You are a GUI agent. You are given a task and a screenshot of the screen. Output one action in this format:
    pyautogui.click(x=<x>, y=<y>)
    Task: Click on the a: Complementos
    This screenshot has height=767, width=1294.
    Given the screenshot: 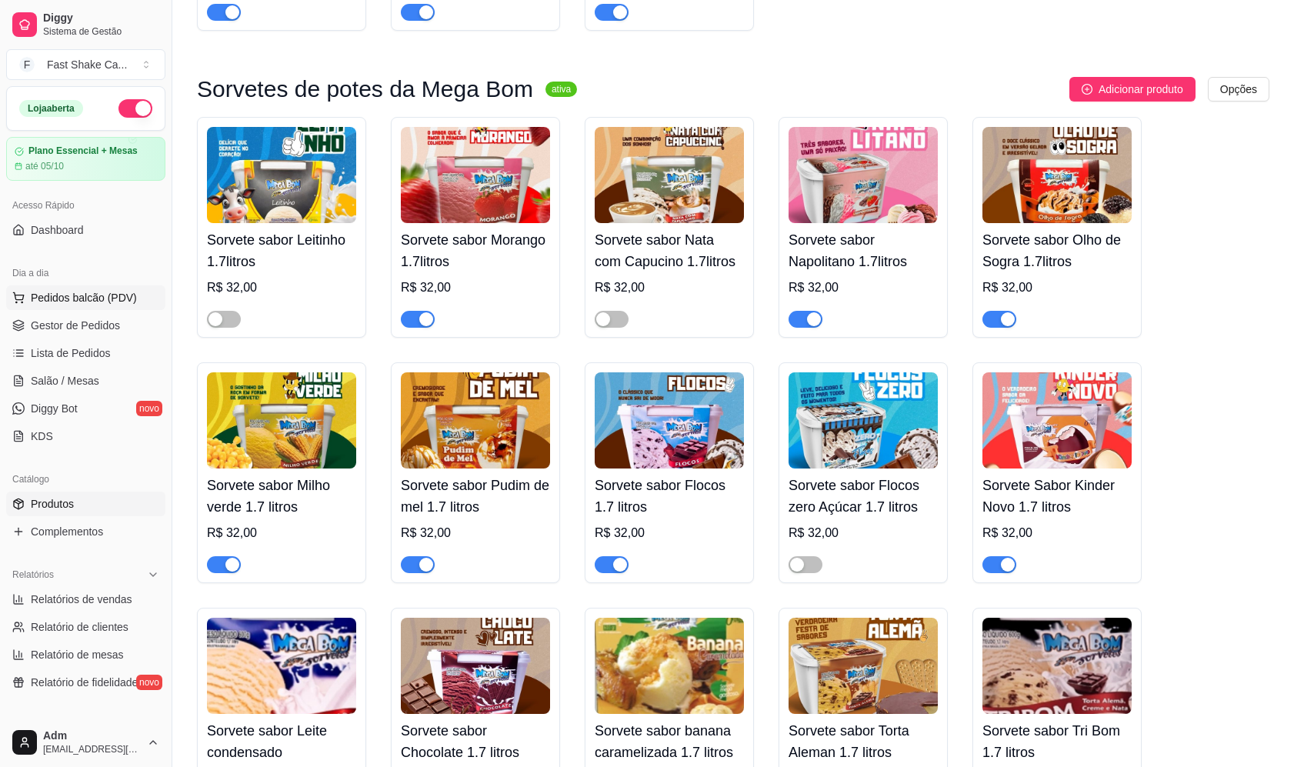 What is the action you would take?
    pyautogui.click(x=85, y=532)
    